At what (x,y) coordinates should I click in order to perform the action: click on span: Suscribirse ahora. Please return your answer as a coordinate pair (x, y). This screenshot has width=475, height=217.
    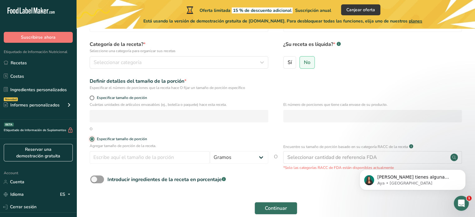
    Looking at the image, I should click on (38, 37).